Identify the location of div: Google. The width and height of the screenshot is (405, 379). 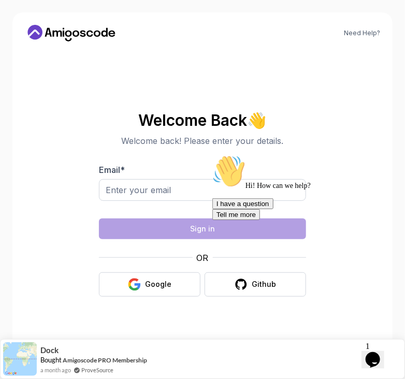
(158, 284).